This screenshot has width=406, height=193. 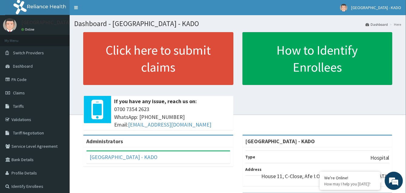 I want to click on textarea: Type your message and hit 'Enter', so click(x=59, y=139).